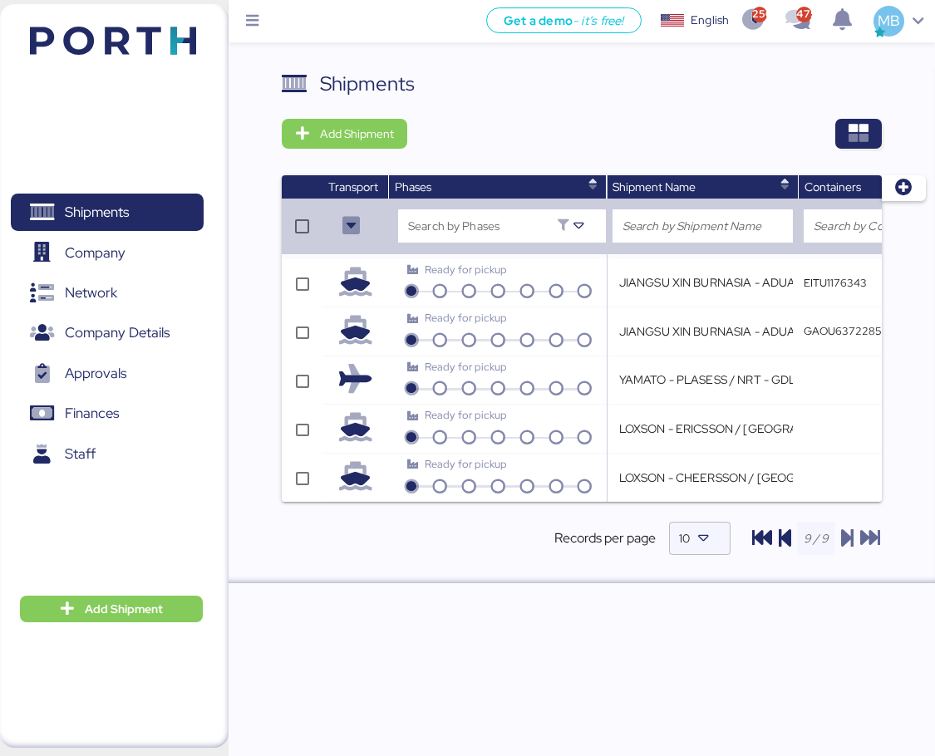  Describe the element at coordinates (91, 292) in the screenshot. I see `span: Network` at that location.